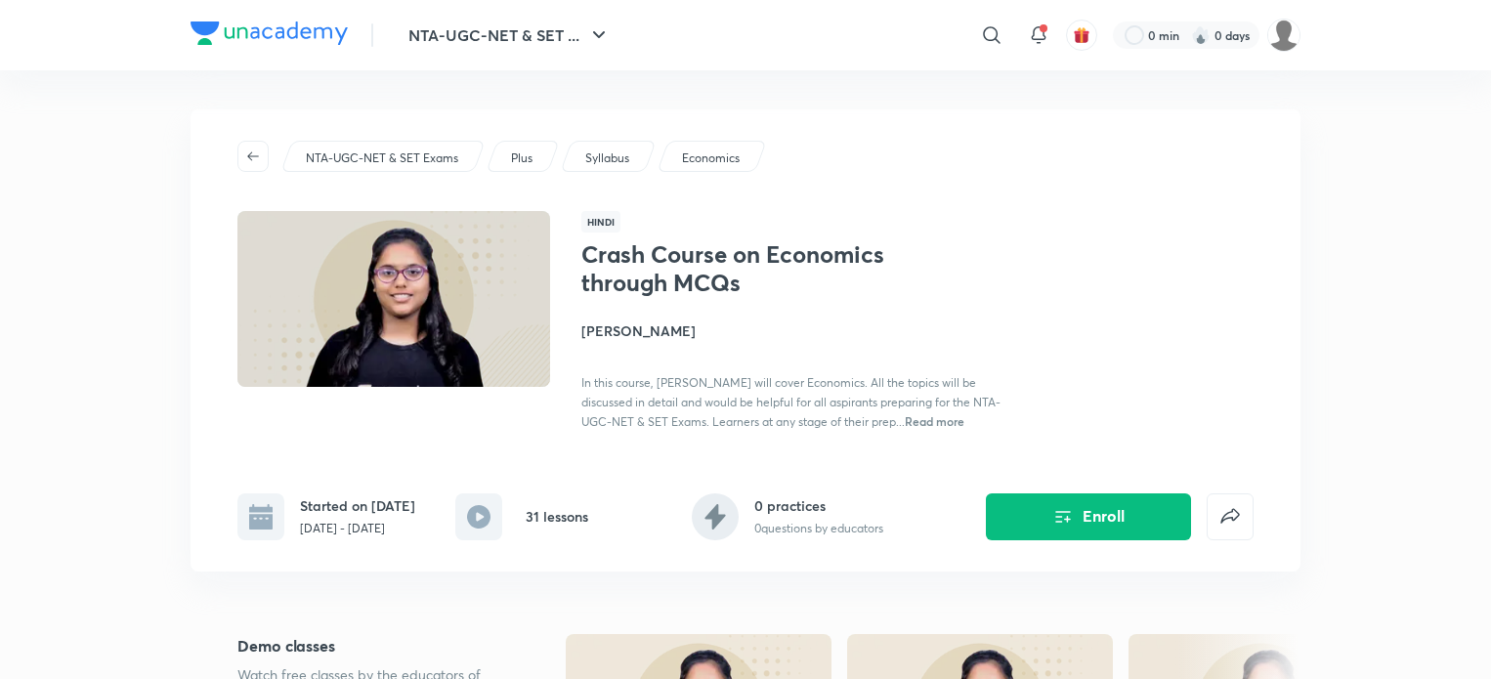 The image size is (1491, 679). I want to click on button: Enroll, so click(1089, 517).